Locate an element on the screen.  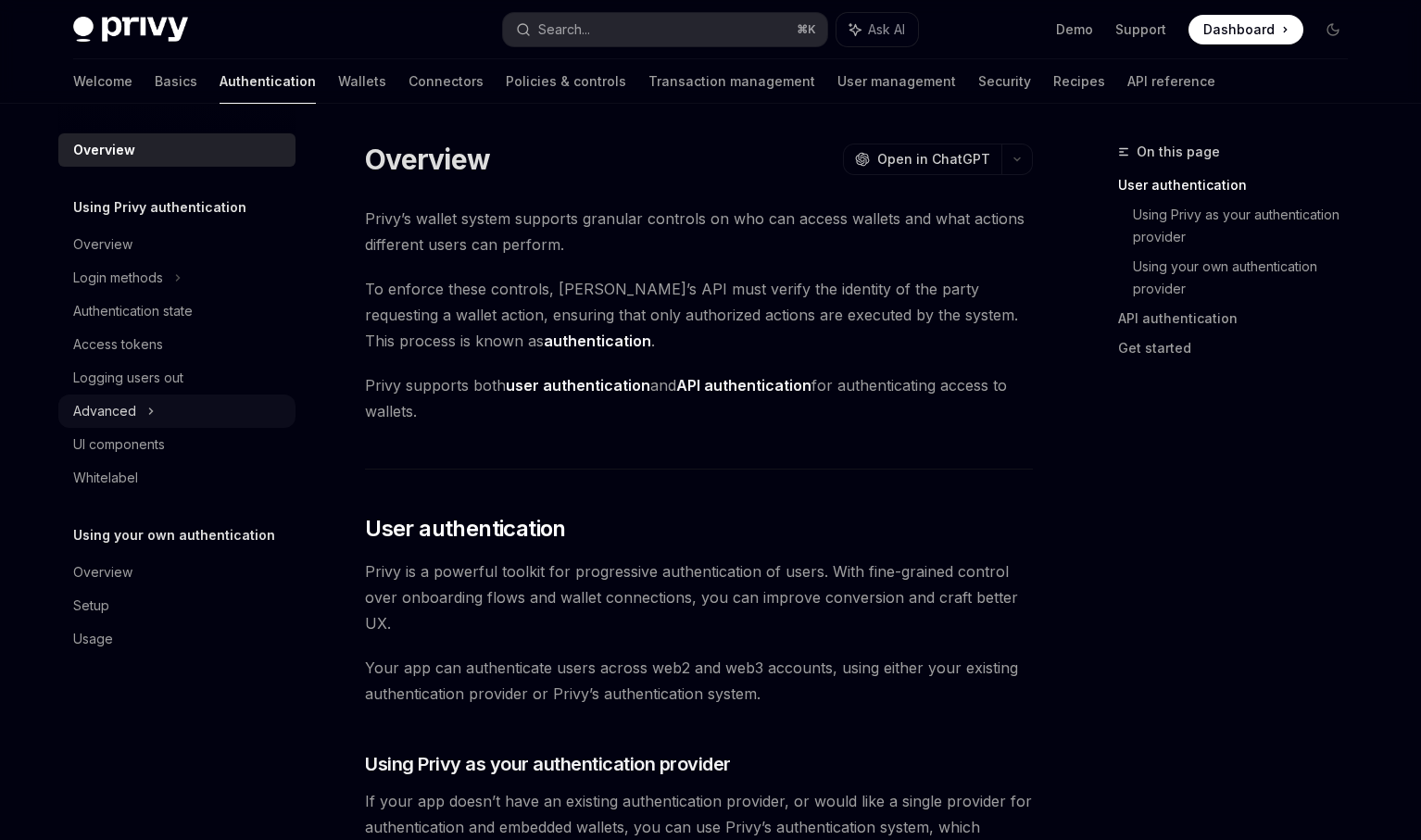
a: Support is located at coordinates (1140, 30).